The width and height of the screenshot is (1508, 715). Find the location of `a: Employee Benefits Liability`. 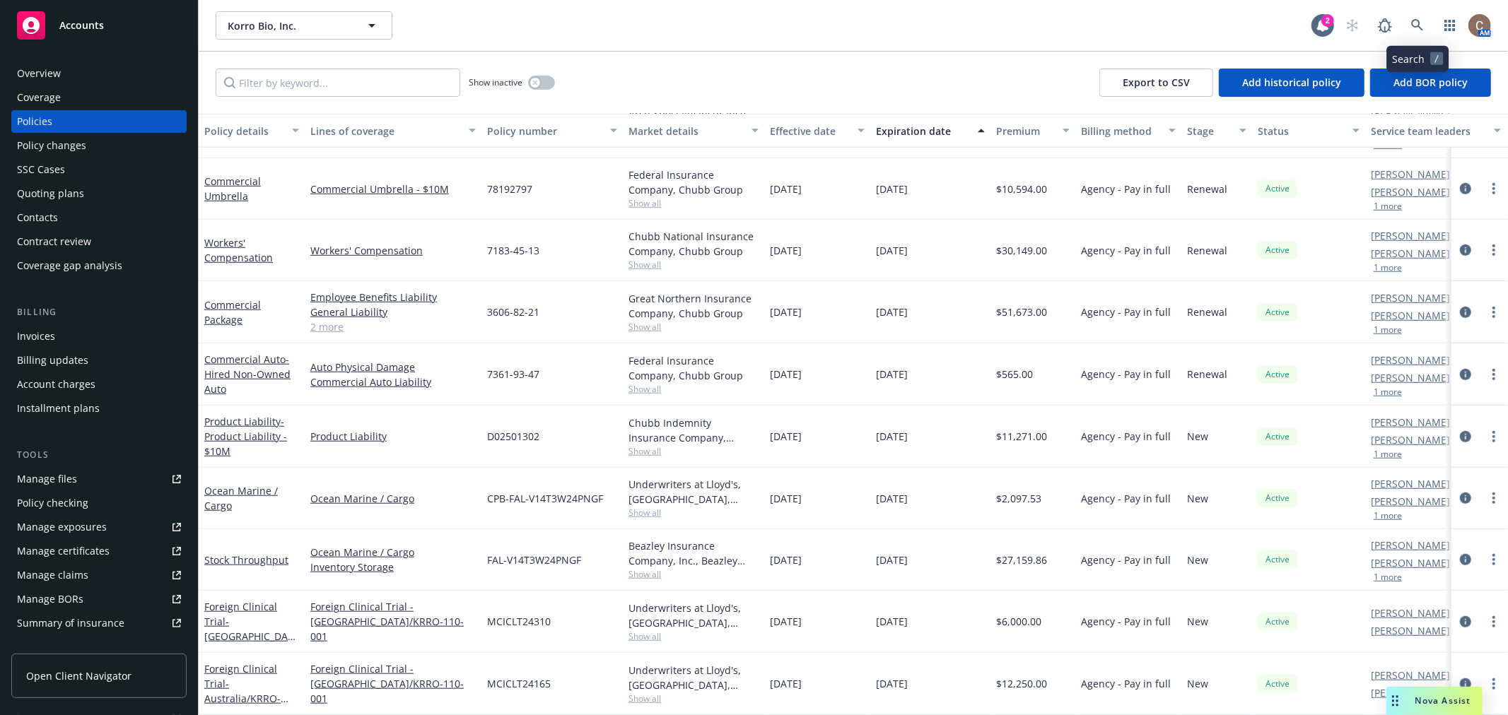

a: Employee Benefits Liability is located at coordinates (393, 297).